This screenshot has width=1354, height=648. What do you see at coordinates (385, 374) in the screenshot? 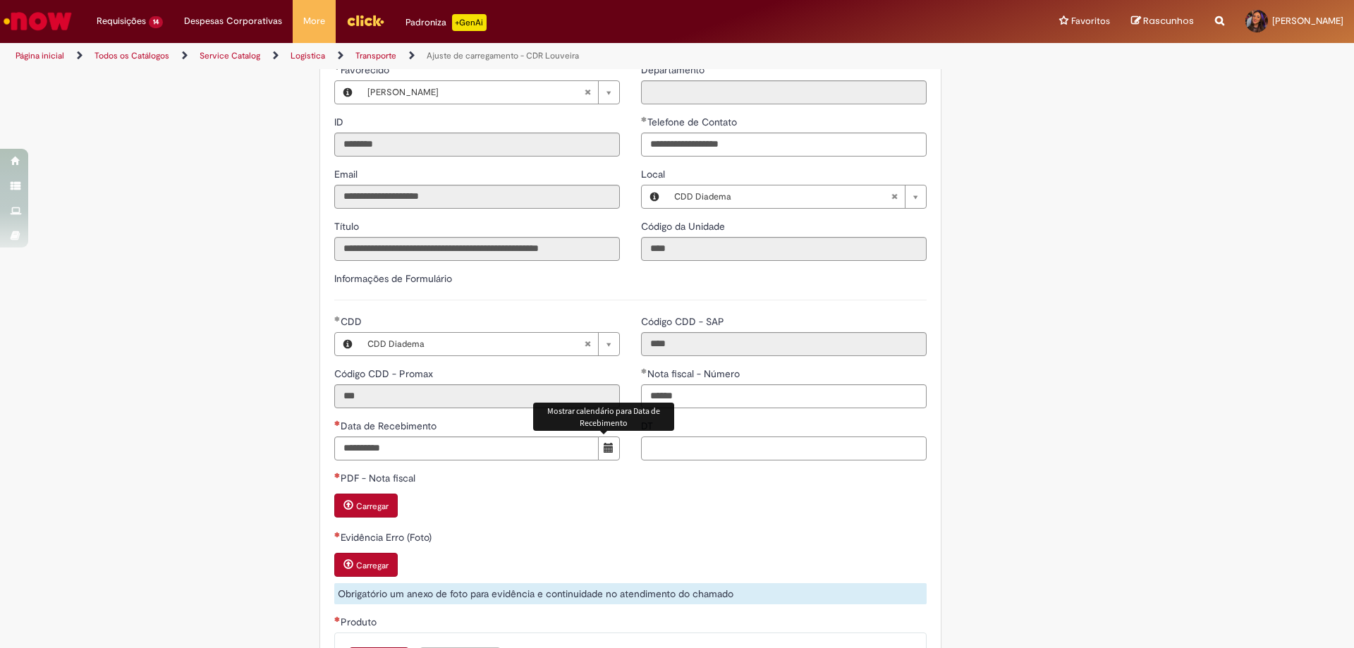
I see `span: Somente leitura - Código CDD - Promax` at bounding box center [385, 374].